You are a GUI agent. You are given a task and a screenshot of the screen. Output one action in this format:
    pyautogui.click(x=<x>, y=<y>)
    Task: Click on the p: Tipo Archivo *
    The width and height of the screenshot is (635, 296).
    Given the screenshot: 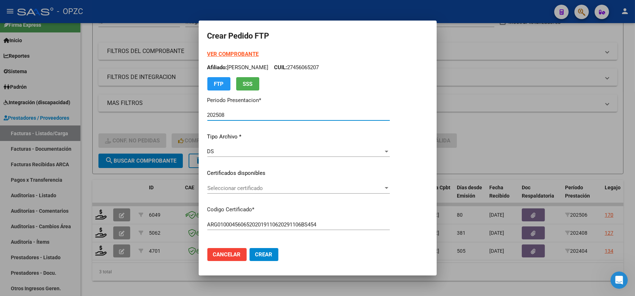 What is the action you would take?
    pyautogui.click(x=299, y=137)
    